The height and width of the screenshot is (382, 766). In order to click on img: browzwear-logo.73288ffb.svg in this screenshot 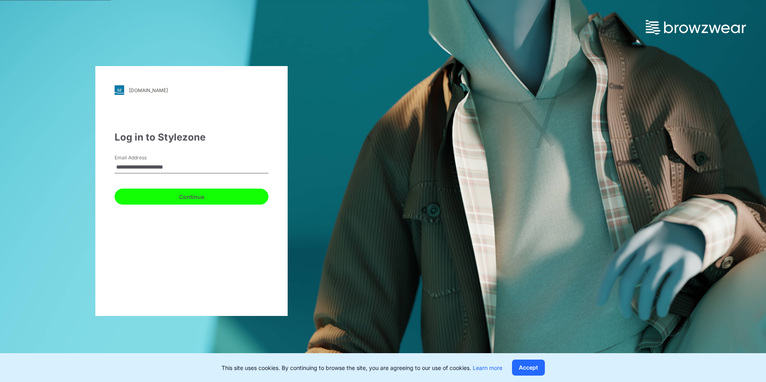, I will do `click(696, 27)`.